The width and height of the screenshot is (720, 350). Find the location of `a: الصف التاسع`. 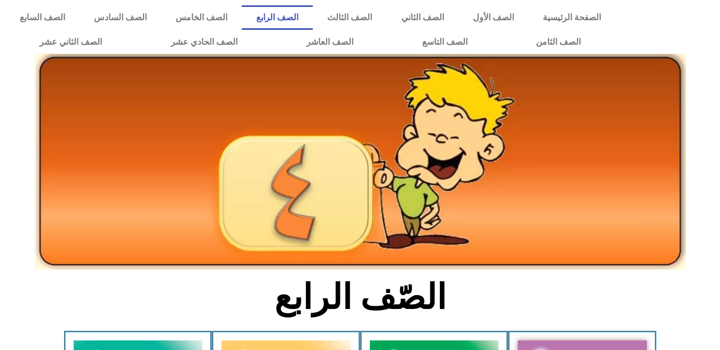

a: الصف التاسع is located at coordinates (444, 42).